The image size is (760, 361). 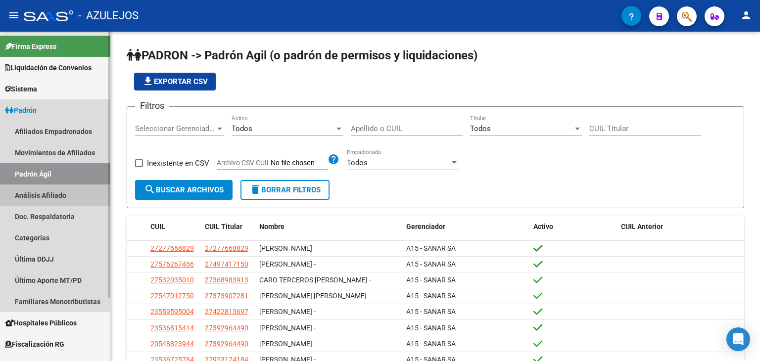 What do you see at coordinates (285, 190) in the screenshot?
I see `button: Borrar Filtros` at bounding box center [285, 190].